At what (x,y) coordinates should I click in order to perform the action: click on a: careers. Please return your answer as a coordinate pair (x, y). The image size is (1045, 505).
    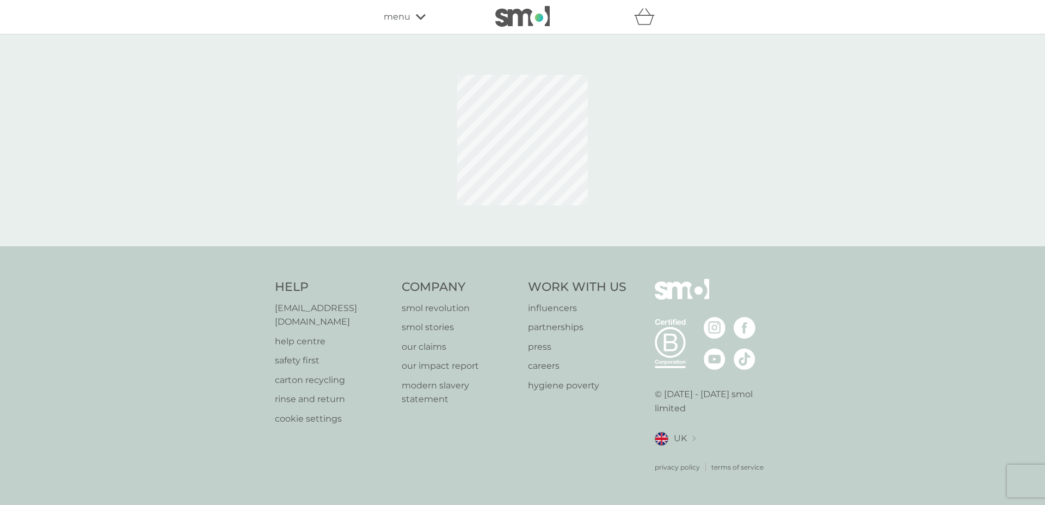
    Looking at the image, I should click on (577, 366).